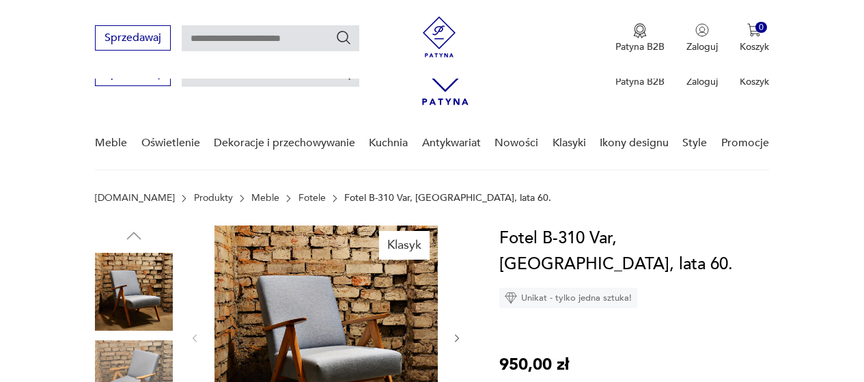 This screenshot has width=864, height=382. Describe the element at coordinates (516, 143) in the screenshot. I see `a: Nowości` at that location.